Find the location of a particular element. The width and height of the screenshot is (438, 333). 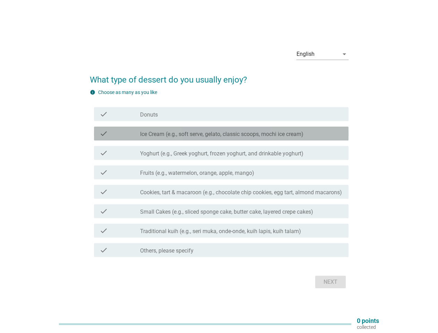

label: Donuts is located at coordinates (149, 115).